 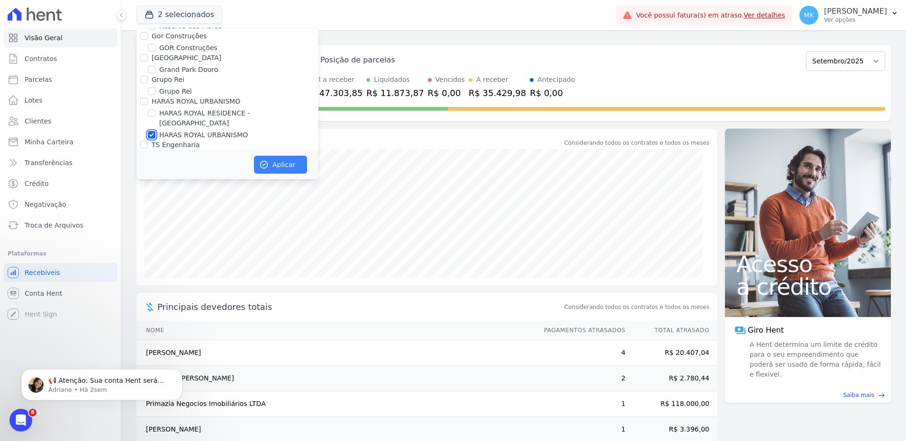 I want to click on span: Recebíveis, so click(x=42, y=273).